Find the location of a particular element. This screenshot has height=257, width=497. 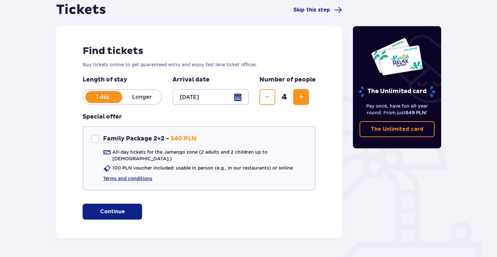

a: Terms and conditions is located at coordinates (128, 178).